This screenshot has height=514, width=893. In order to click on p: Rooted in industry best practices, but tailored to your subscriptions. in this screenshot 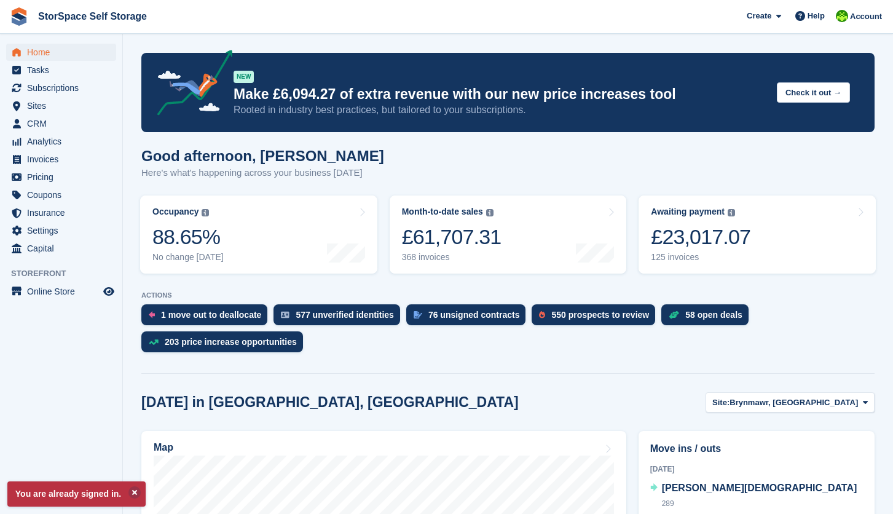, I will do `click(500, 110)`.